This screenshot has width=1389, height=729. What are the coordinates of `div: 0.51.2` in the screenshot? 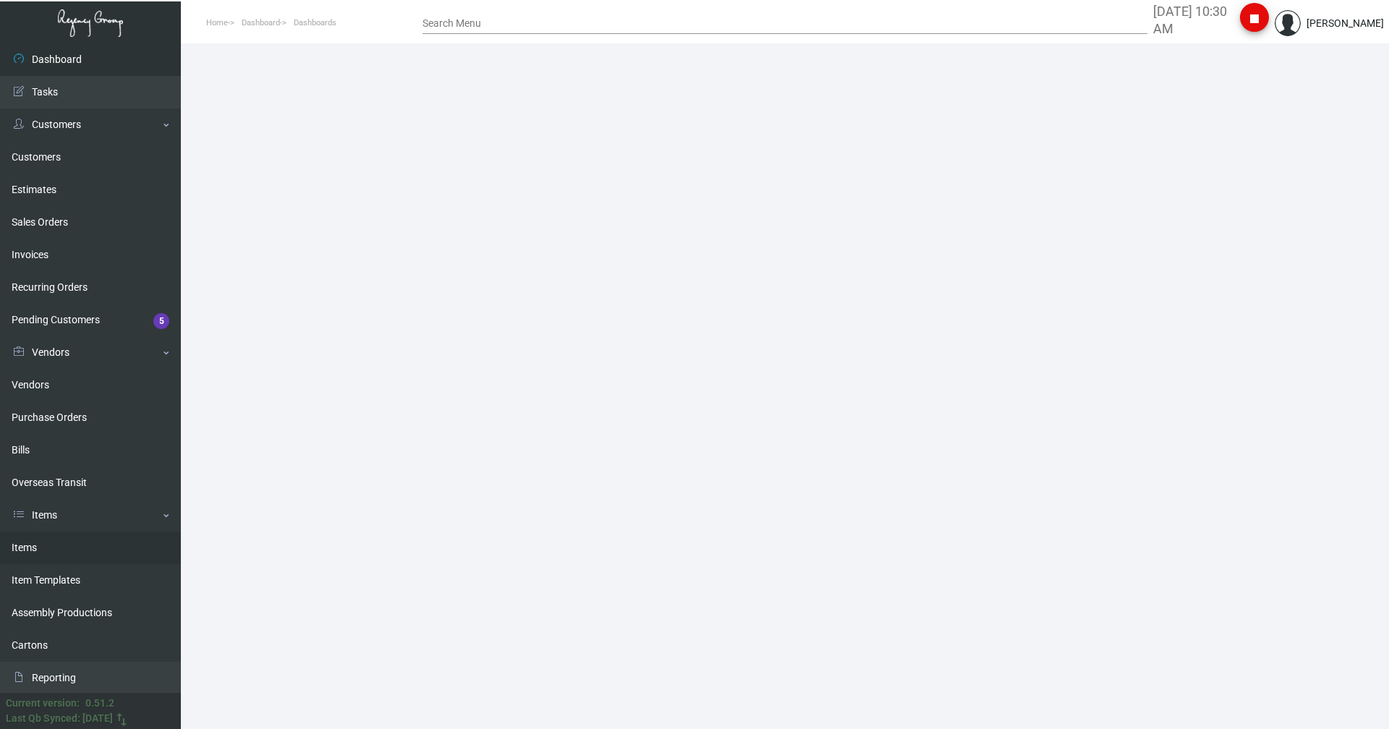 It's located at (100, 703).